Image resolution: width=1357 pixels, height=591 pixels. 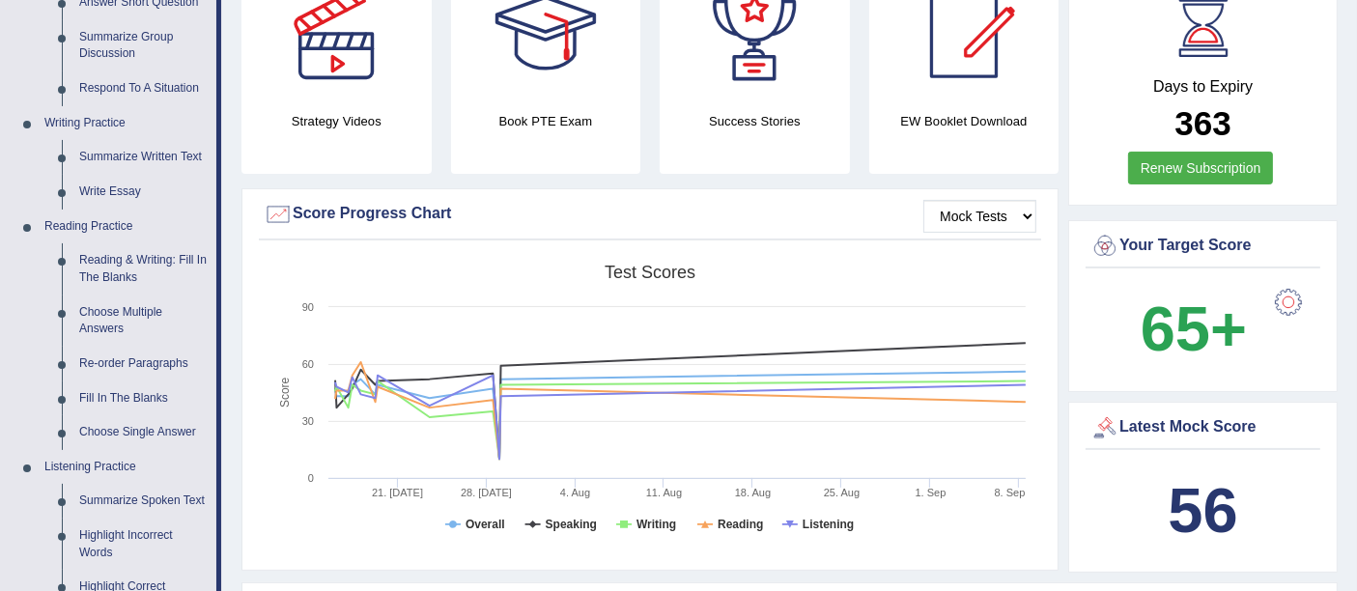 I want to click on text: 30, so click(x=308, y=421).